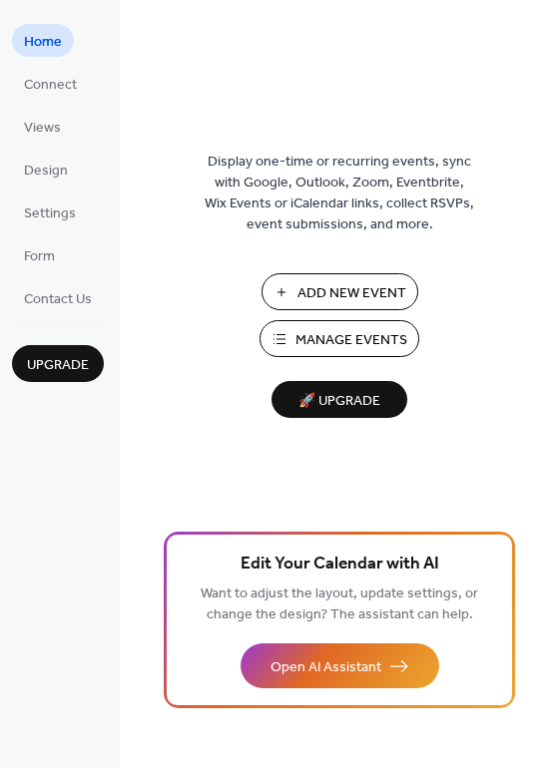 The width and height of the screenshot is (559, 768). I want to click on a: Home, so click(43, 40).